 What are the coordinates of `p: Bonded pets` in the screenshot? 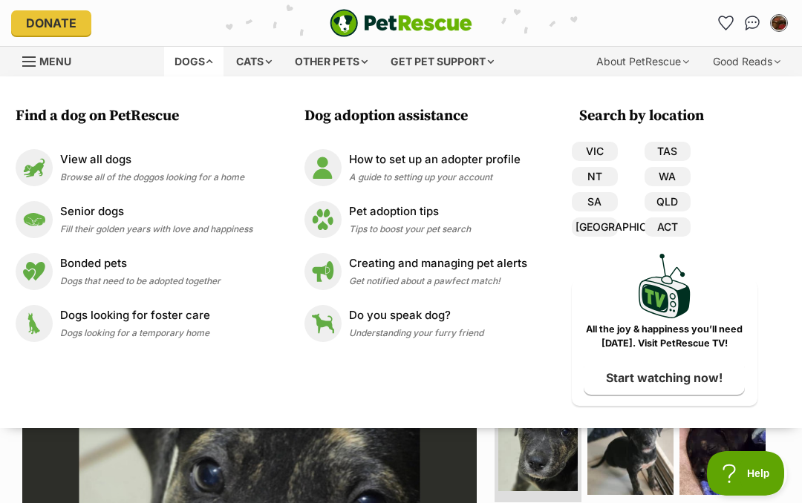 It's located at (140, 264).